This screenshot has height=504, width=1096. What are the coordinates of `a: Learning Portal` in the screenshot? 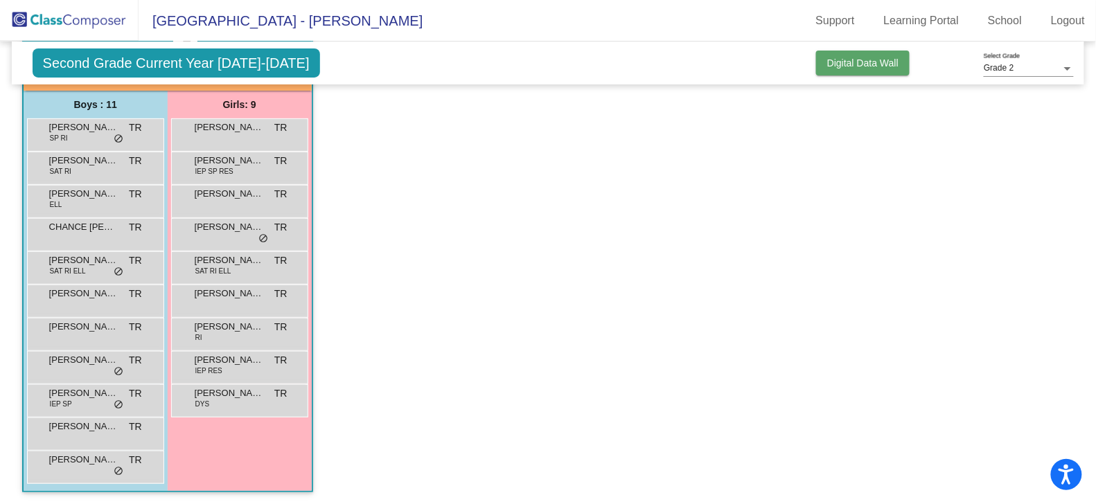 It's located at (921, 21).